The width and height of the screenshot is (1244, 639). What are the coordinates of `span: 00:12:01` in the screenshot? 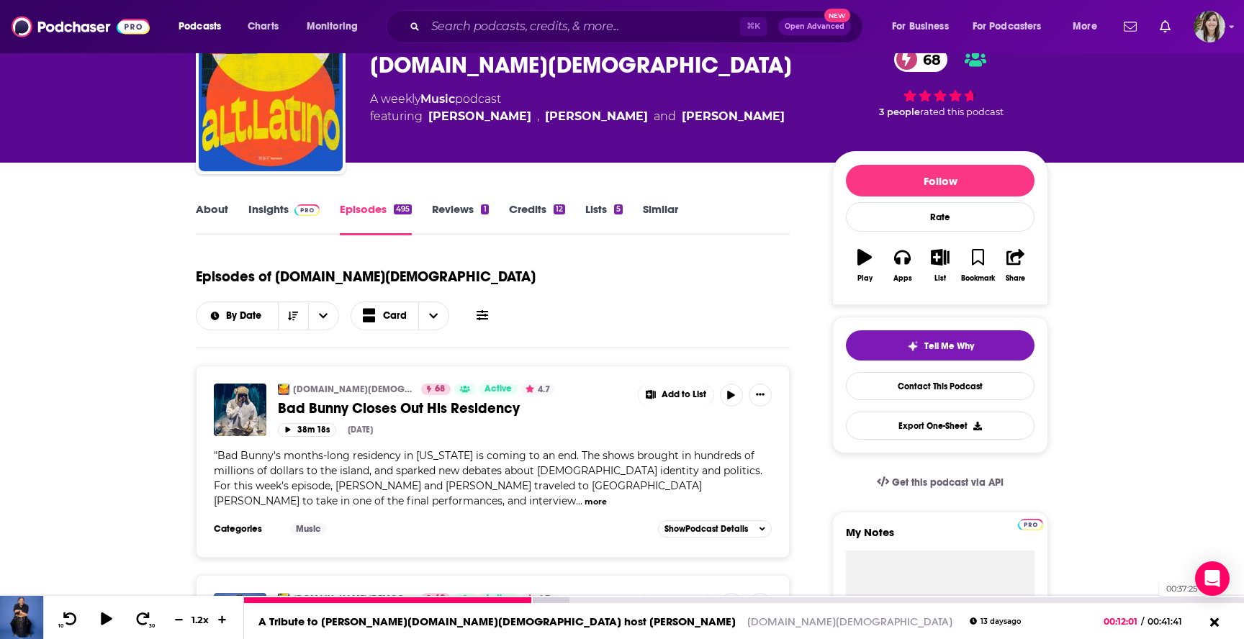 It's located at (1122, 621).